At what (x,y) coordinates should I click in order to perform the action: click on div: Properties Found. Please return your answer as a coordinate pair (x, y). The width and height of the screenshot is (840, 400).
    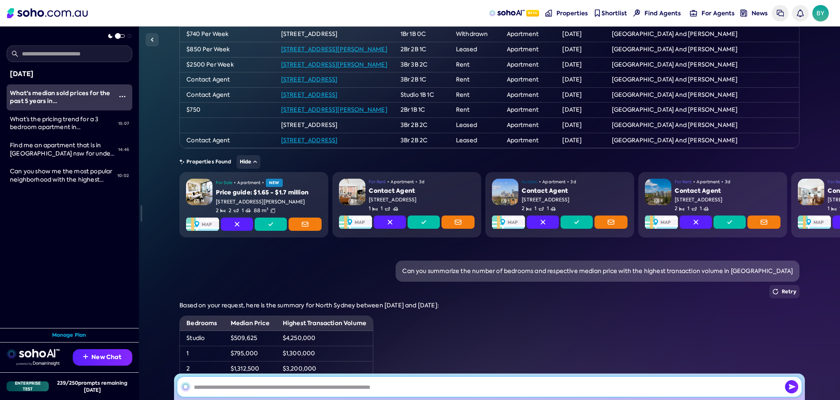
    Looking at the image, I should click on (489, 162).